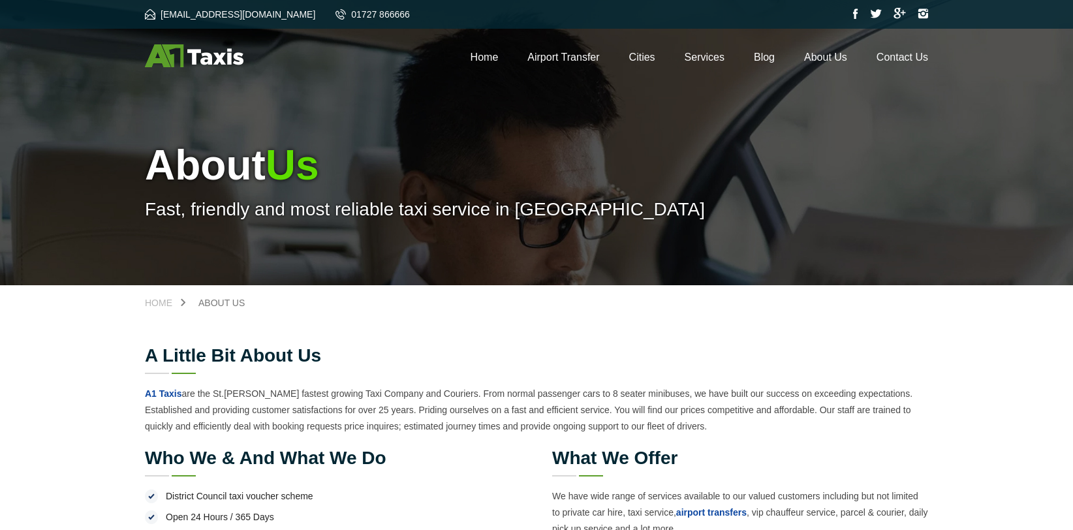 The width and height of the screenshot is (1073, 530). I want to click on img: Twitter, so click(876, 14).